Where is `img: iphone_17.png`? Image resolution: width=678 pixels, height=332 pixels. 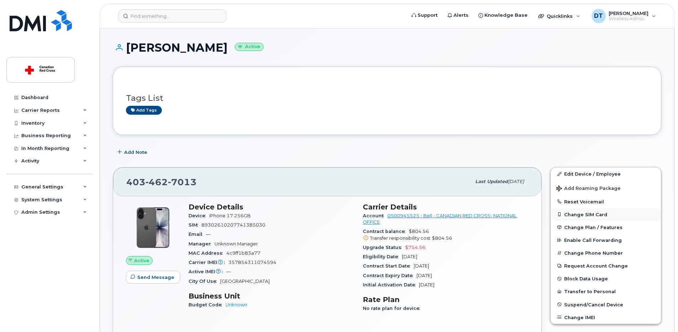 img: iphone_17.png is located at coordinates (153, 227).